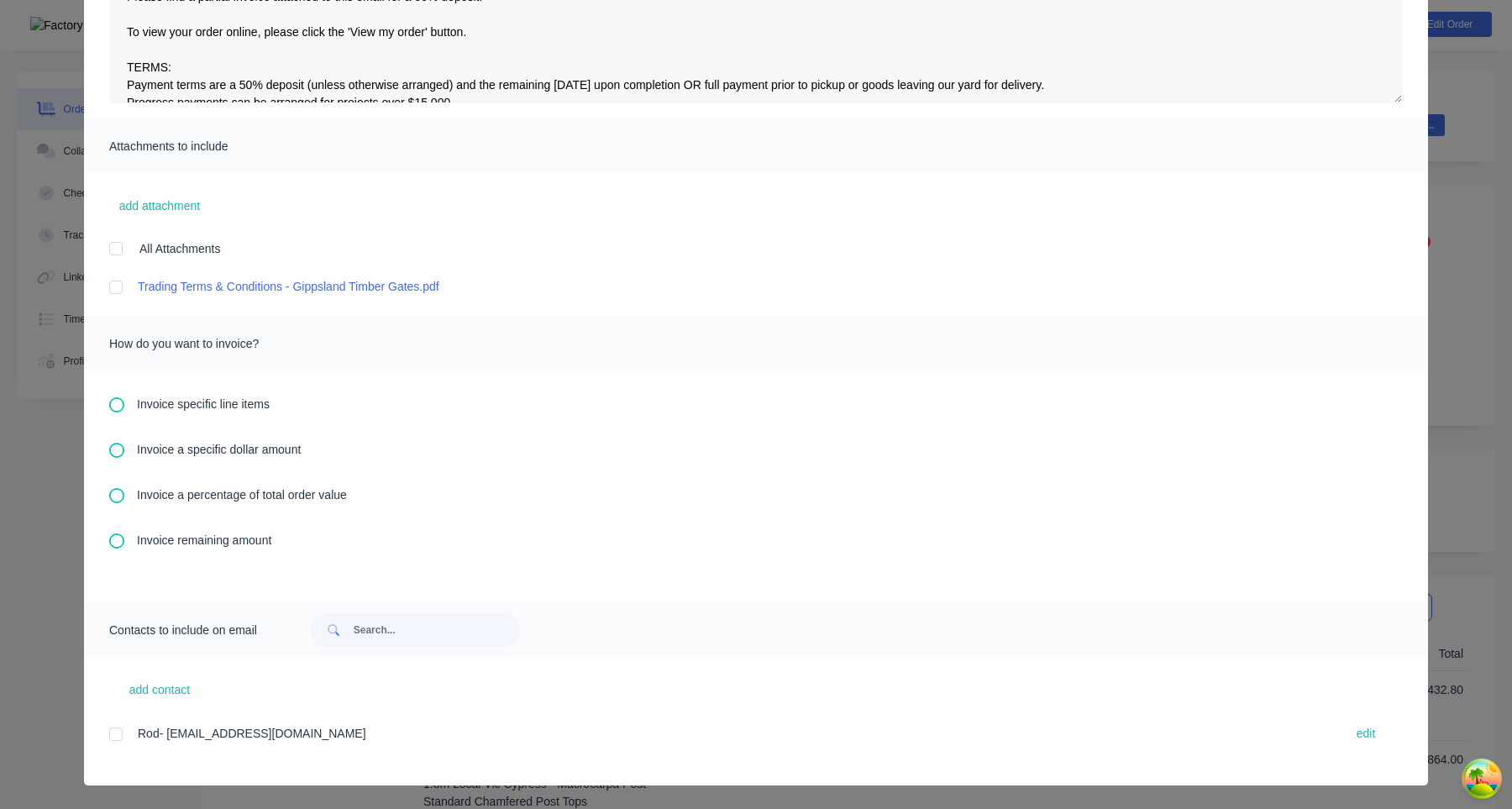 This screenshot has height=809, width=1512. Describe the element at coordinates (203, 404) in the screenshot. I see `span: Invoice specific line items` at that location.